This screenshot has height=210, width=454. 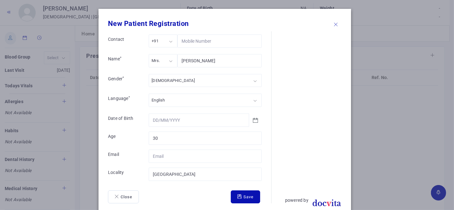 I want to click on label: Email, so click(x=123, y=155).